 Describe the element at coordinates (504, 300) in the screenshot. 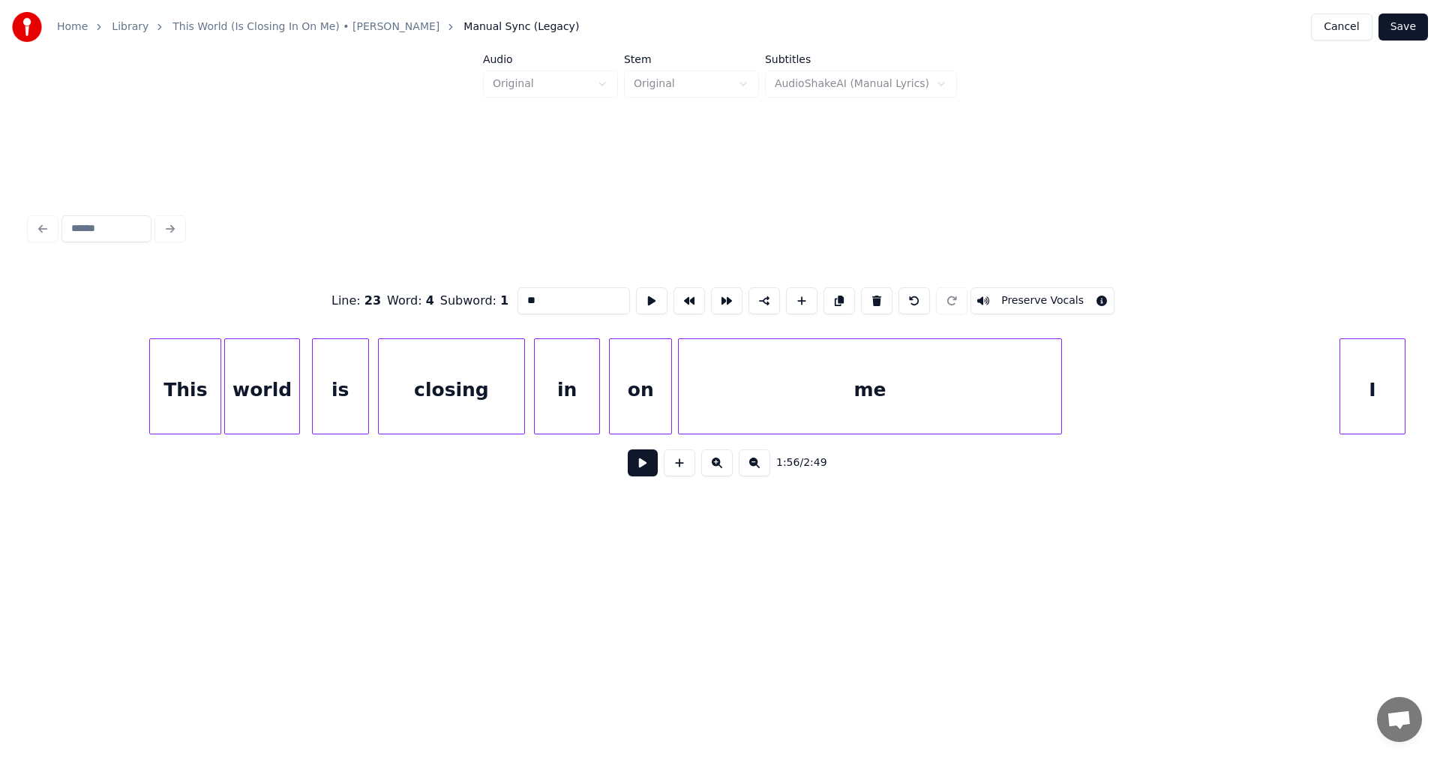

I see `span: 1` at that location.